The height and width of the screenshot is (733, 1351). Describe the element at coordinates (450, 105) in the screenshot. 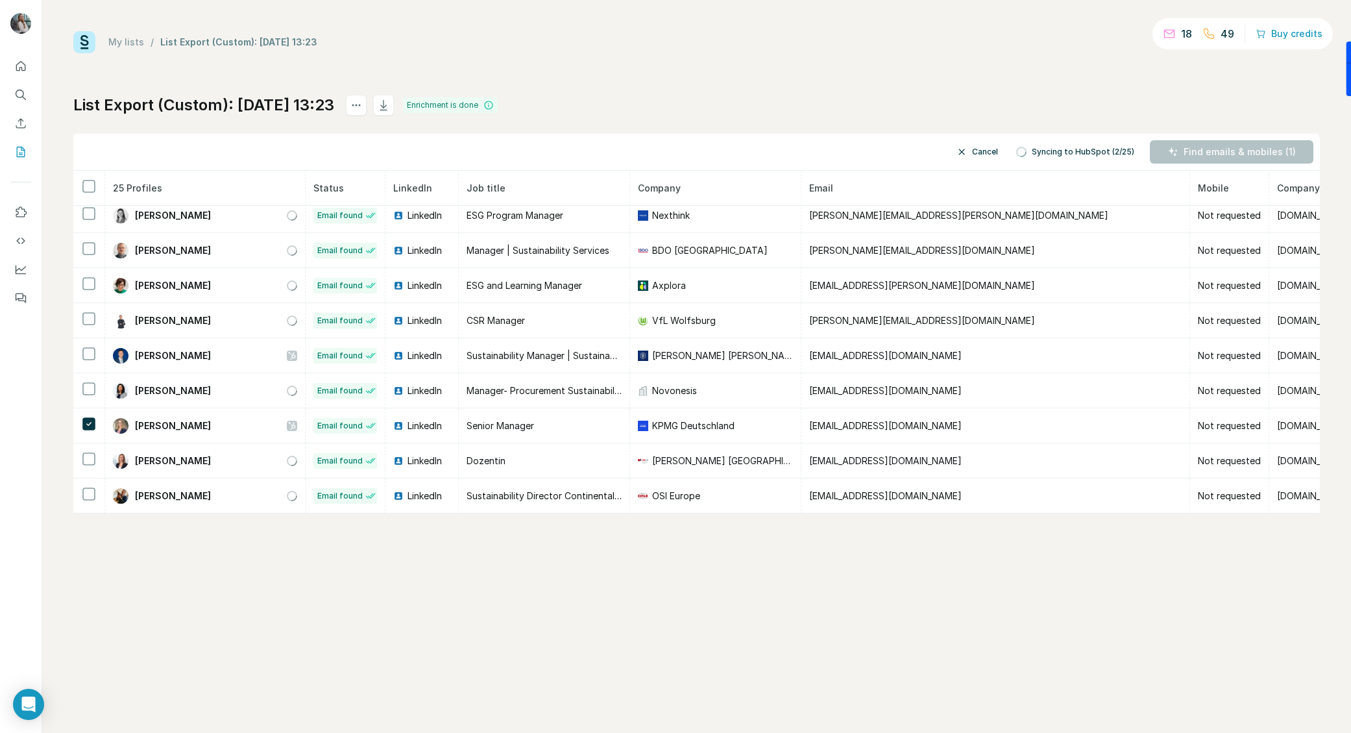

I see `div: Enrichment is done` at that location.